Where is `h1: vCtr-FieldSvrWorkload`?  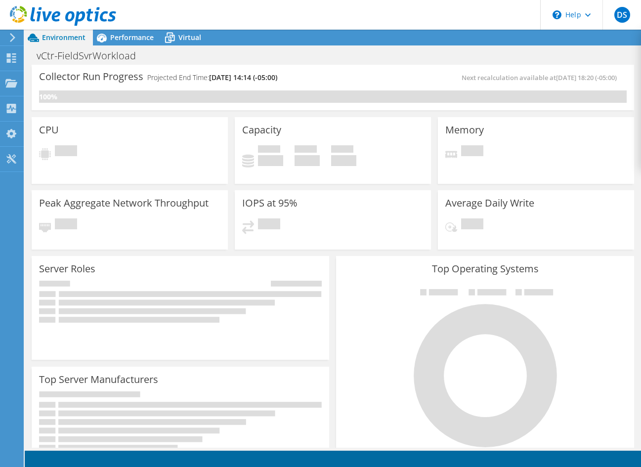 h1: vCtr-FieldSvrWorkload is located at coordinates (91, 56).